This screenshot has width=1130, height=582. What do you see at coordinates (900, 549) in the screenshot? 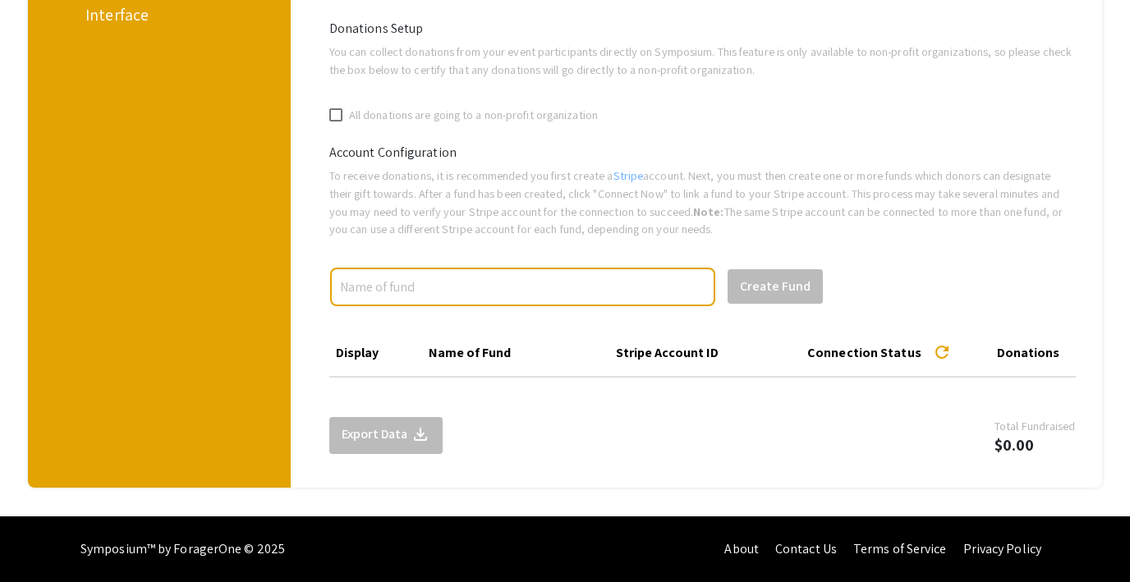
I see `a: Terms of Service` at bounding box center [900, 549].